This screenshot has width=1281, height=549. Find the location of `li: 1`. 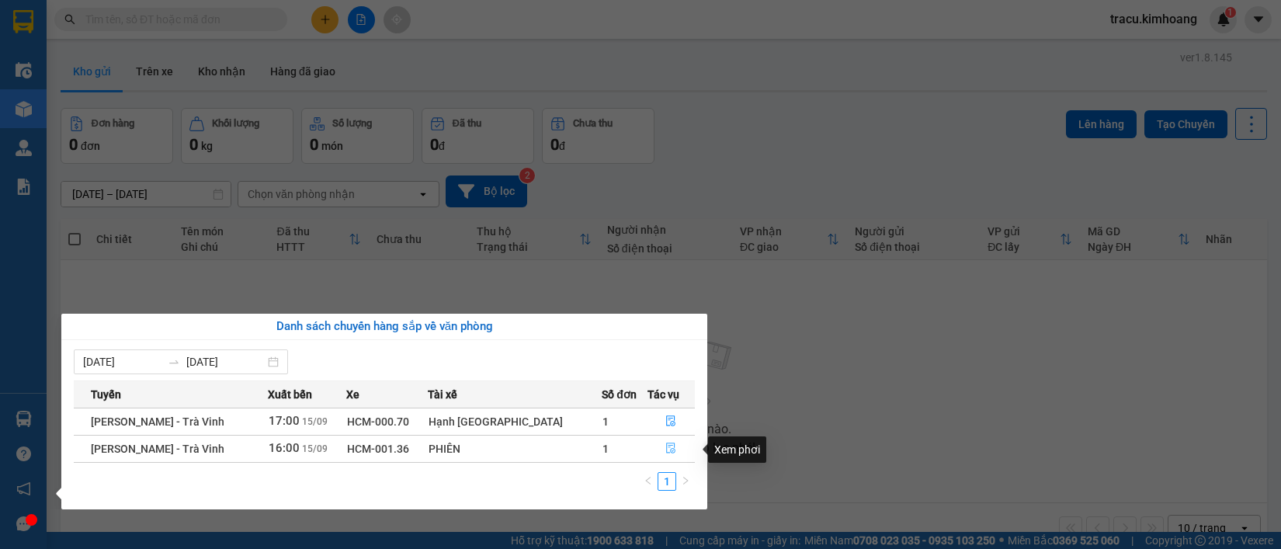

li: 1 is located at coordinates (667, 481).